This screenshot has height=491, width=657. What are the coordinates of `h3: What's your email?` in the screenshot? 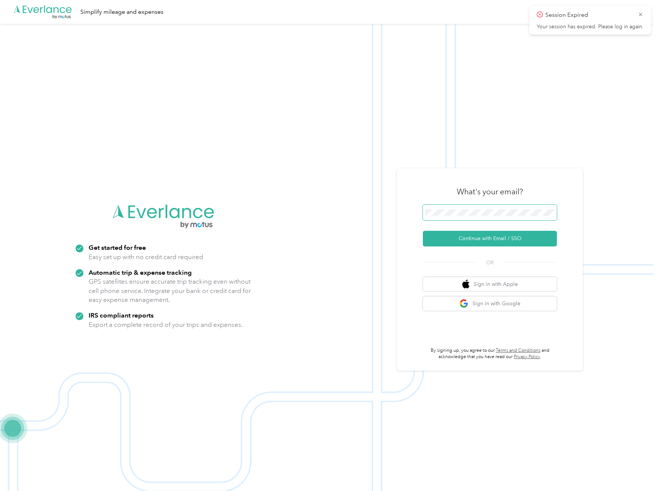 It's located at (490, 192).